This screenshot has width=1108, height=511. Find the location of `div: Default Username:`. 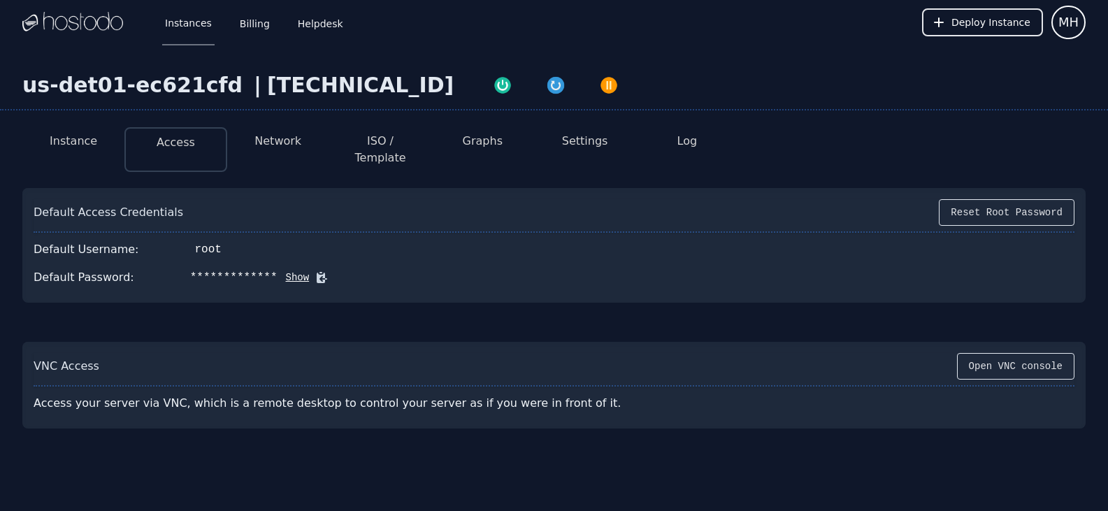

div: Default Username: is located at coordinates (86, 249).